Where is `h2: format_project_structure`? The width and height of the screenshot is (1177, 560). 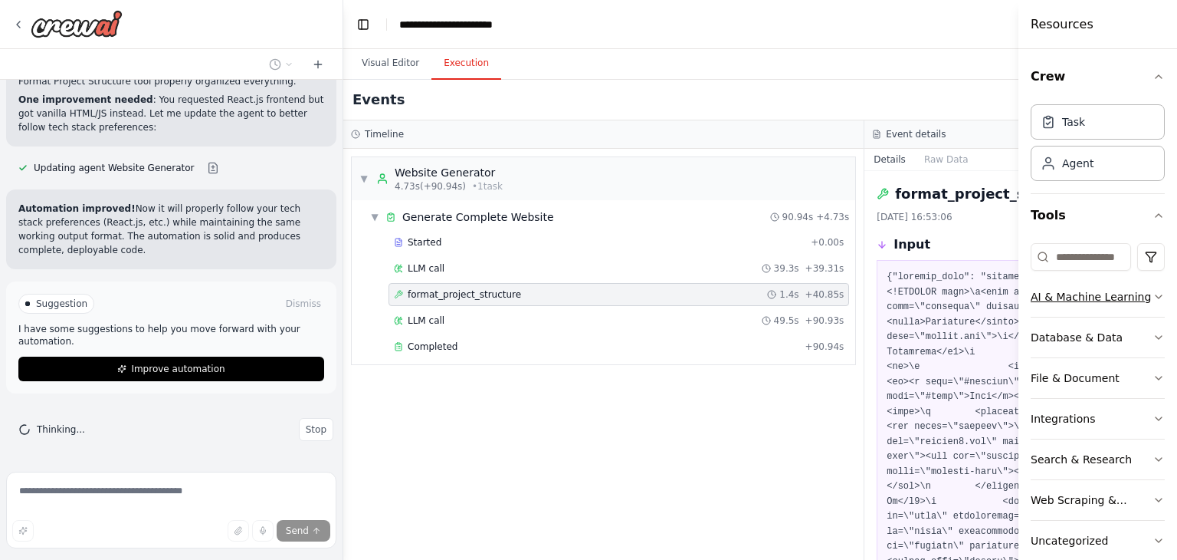 h2: format_project_structure is located at coordinates (992, 194).